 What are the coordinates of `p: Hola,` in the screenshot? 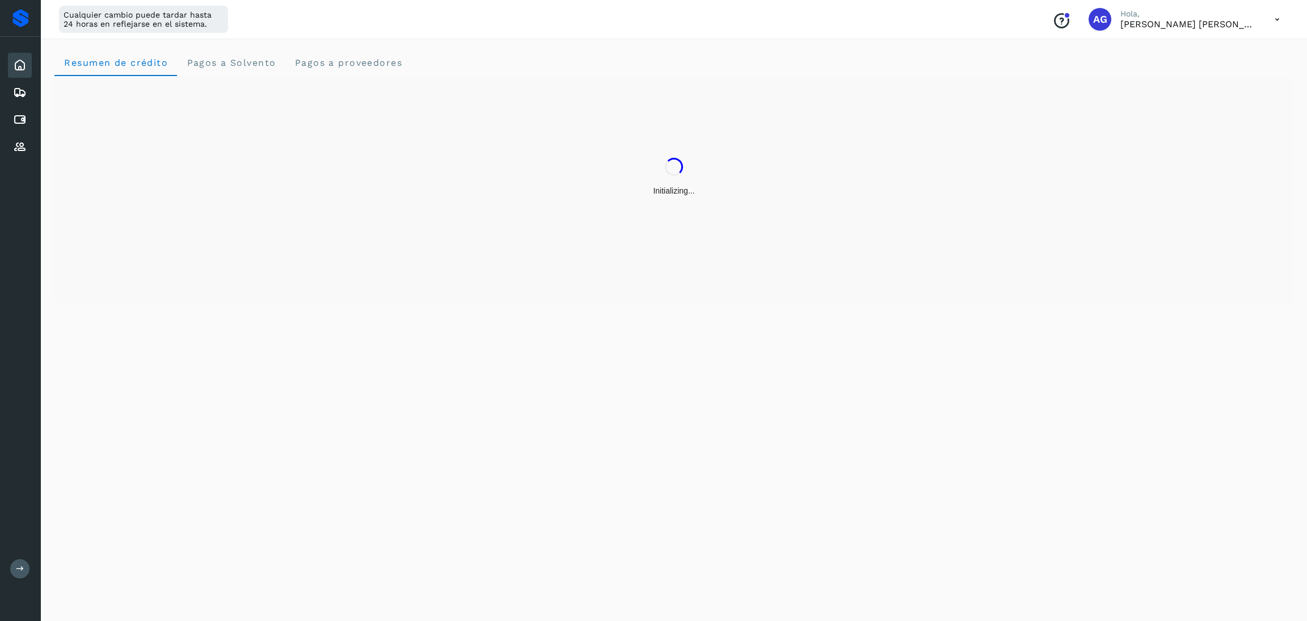 It's located at (1189, 14).